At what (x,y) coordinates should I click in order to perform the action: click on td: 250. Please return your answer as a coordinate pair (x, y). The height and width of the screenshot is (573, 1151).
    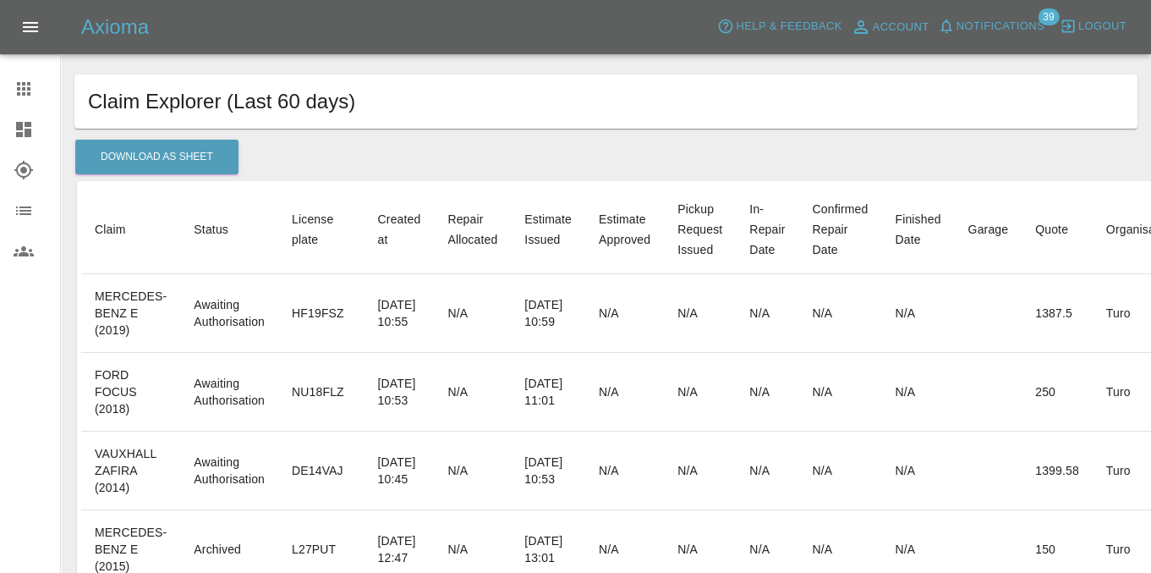
    Looking at the image, I should click on (1057, 392).